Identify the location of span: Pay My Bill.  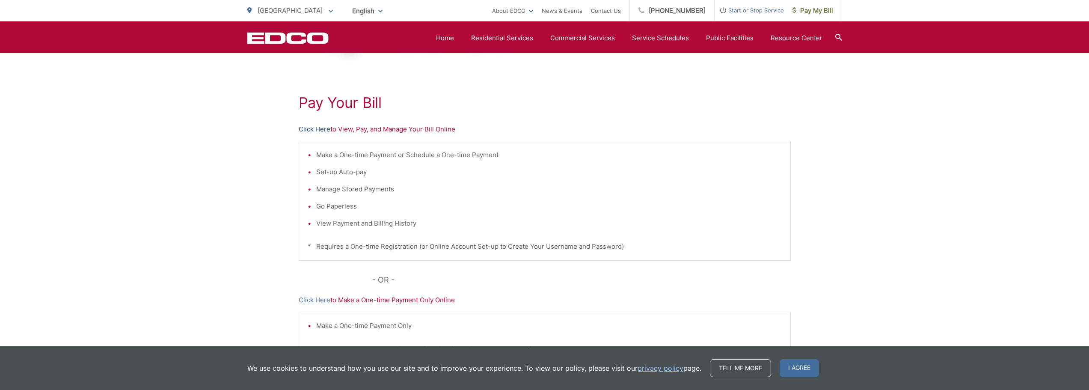
(812, 11).